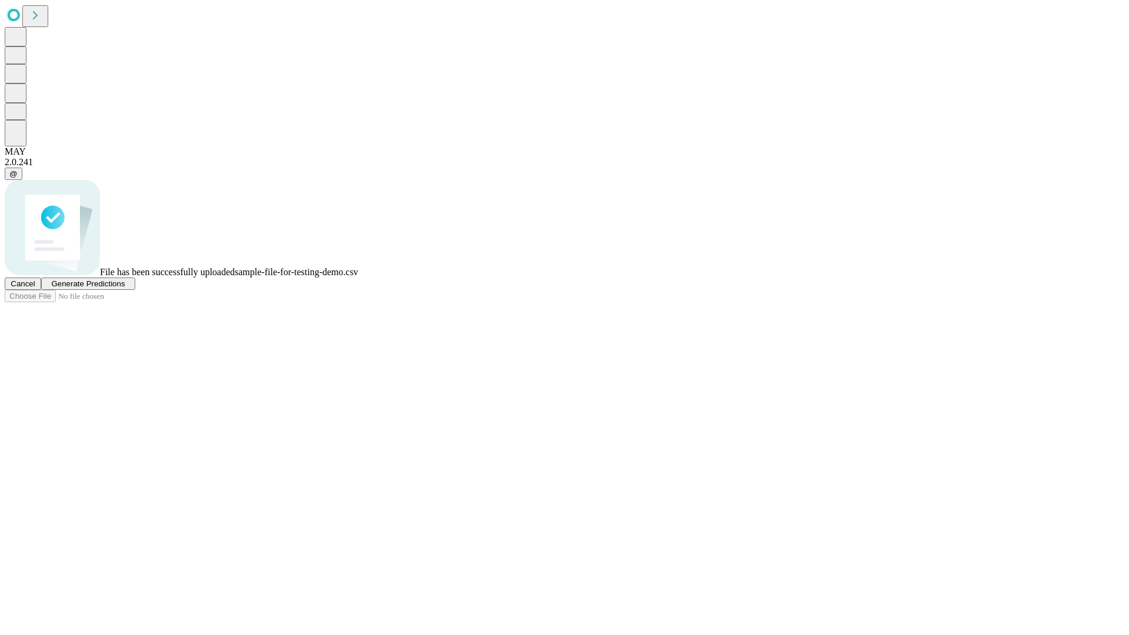 The height and width of the screenshot is (635, 1129). What do you see at coordinates (23, 284) in the screenshot?
I see `span: Cancel` at bounding box center [23, 284].